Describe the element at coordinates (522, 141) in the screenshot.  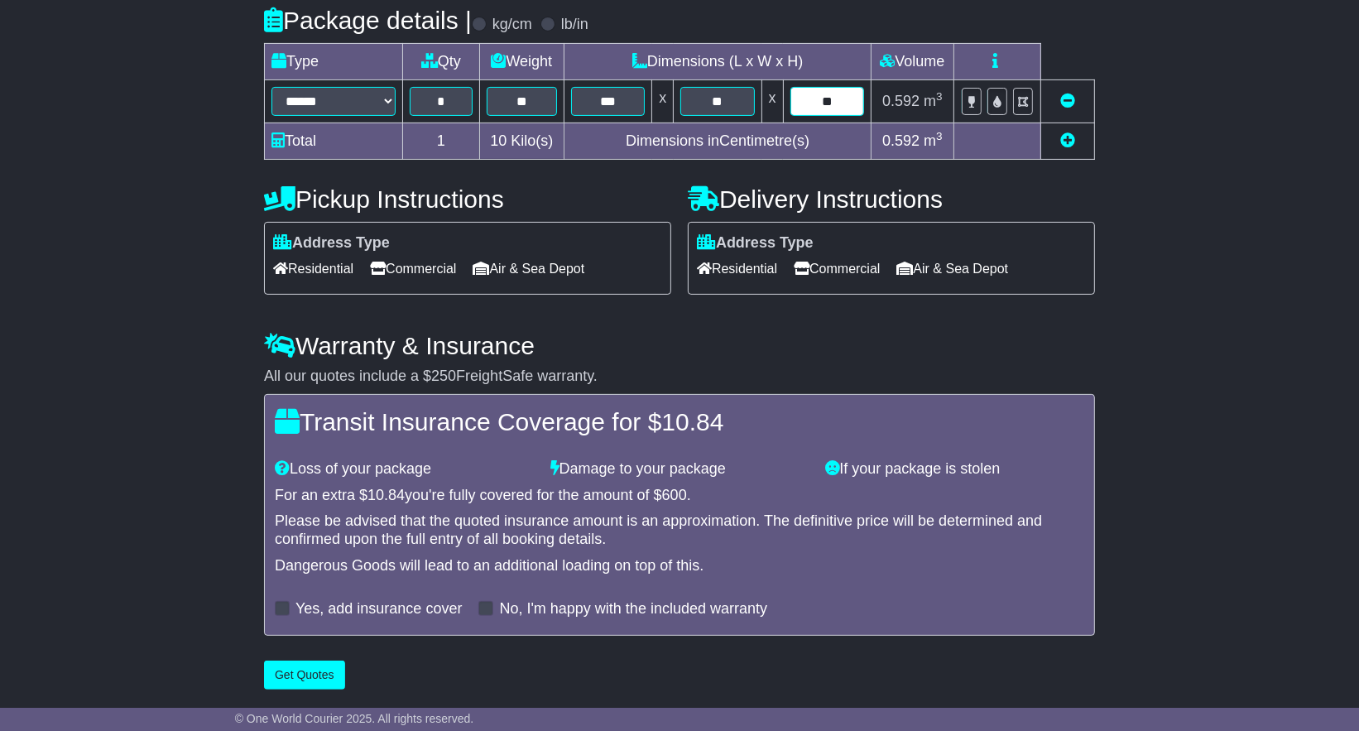
I see `td: Kilo(s)` at that location.